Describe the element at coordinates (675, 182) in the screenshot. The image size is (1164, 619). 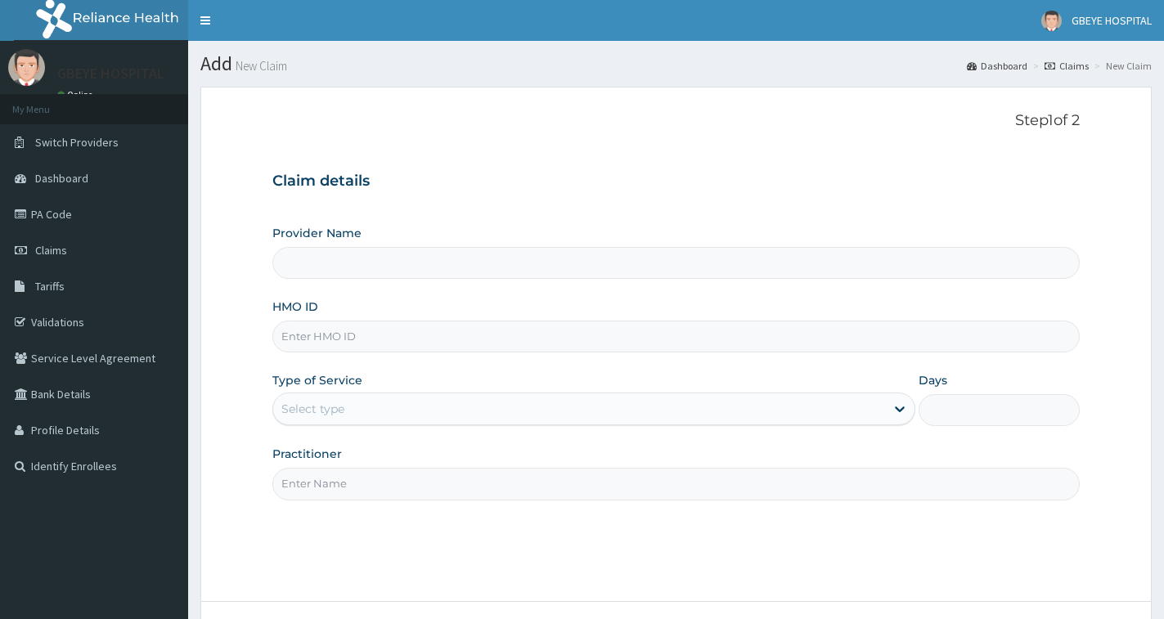
I see `h3: Claim details` at that location.